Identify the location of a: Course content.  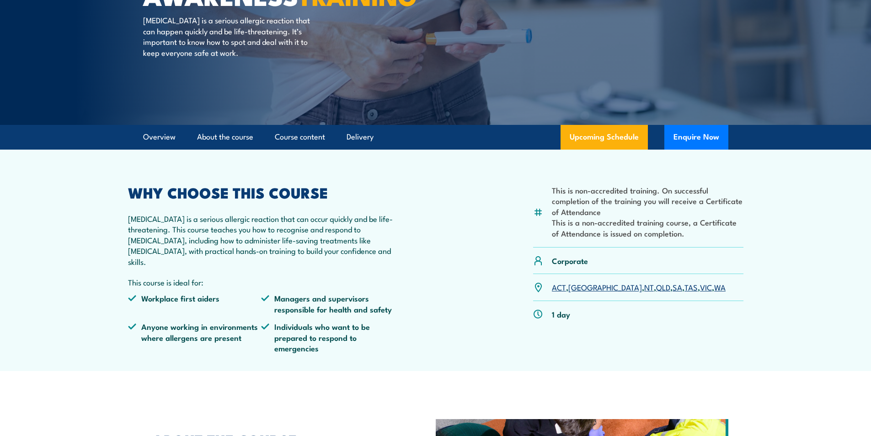
(300, 137).